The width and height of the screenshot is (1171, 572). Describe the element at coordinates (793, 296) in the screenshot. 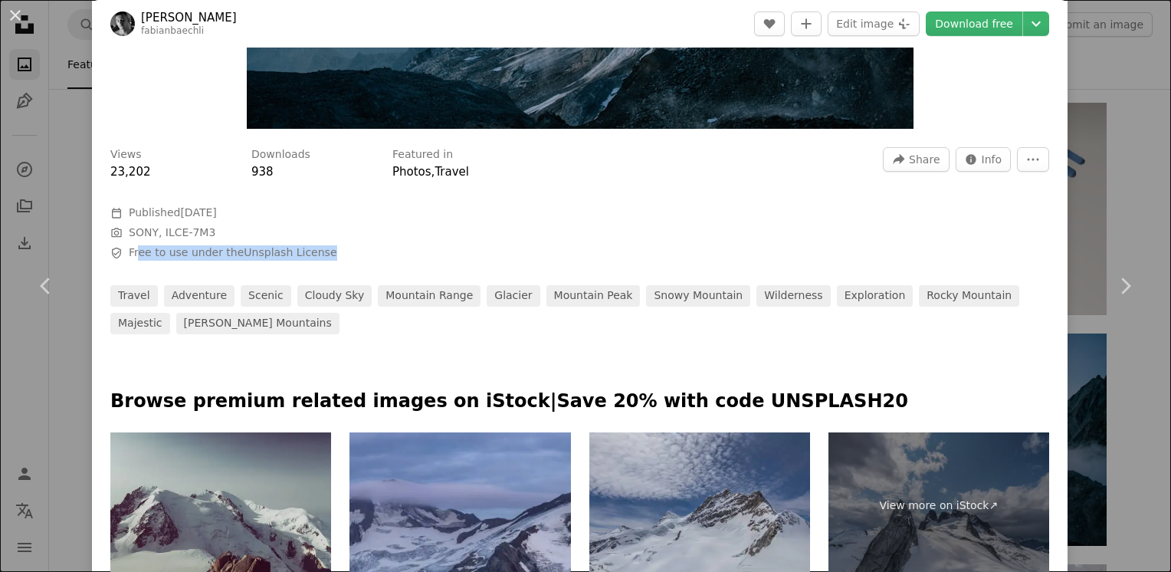

I see `a: wilderness` at that location.